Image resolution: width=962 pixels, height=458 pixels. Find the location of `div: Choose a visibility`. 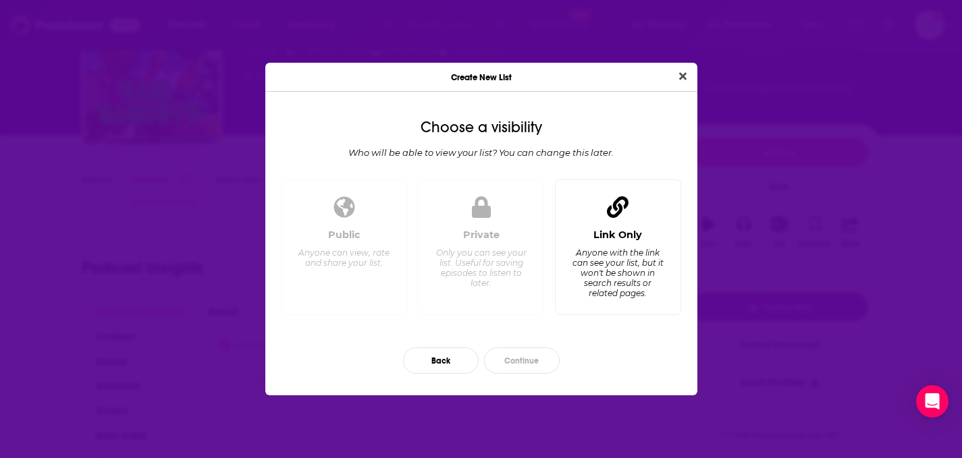

div: Choose a visibility is located at coordinates (481, 128).